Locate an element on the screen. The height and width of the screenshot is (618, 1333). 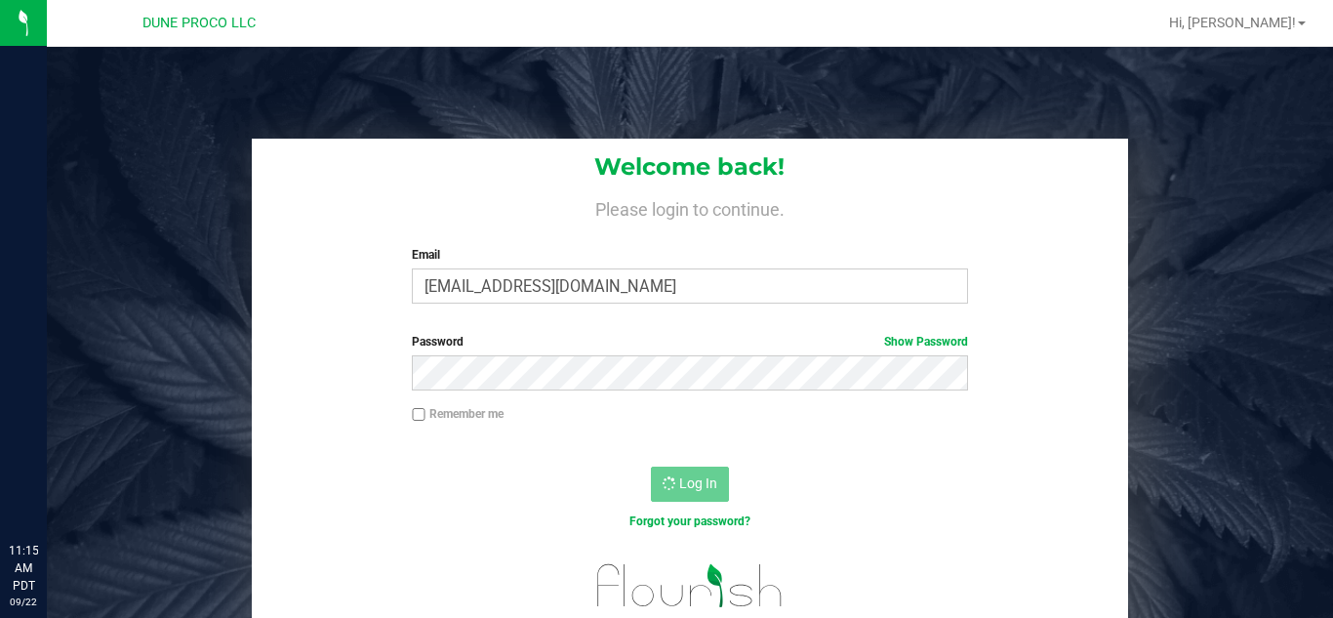
p: 09/22 is located at coordinates (23, 601).